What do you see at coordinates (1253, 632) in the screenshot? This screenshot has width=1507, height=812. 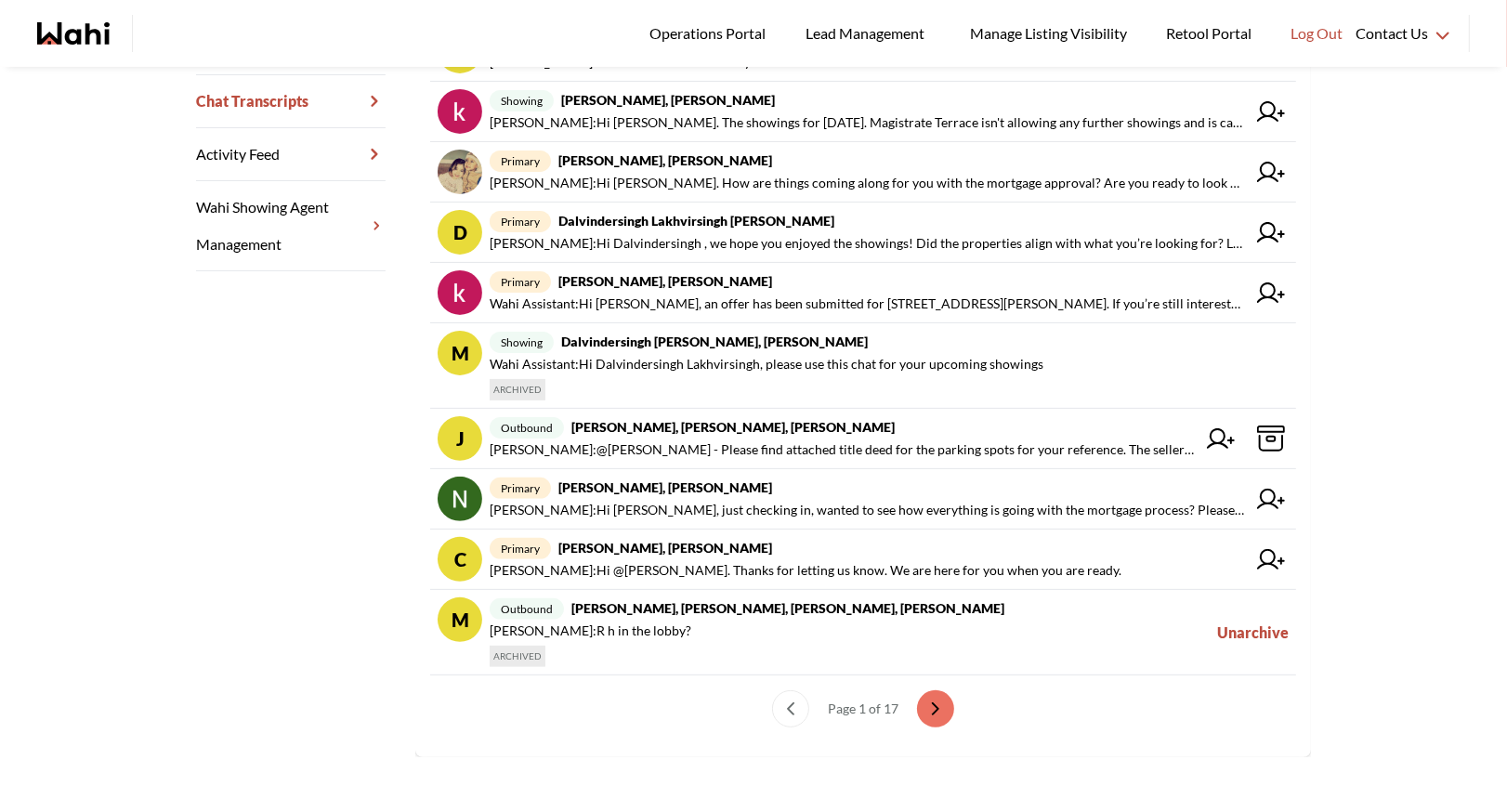 I see `button: Unarchive` at bounding box center [1253, 632].